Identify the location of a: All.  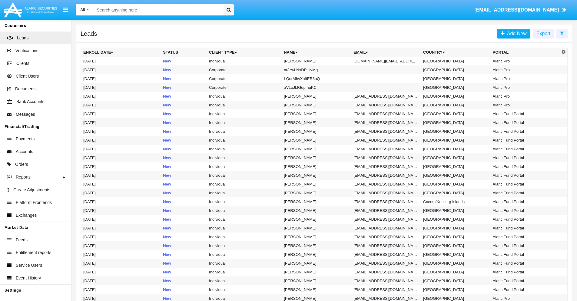
(85, 10).